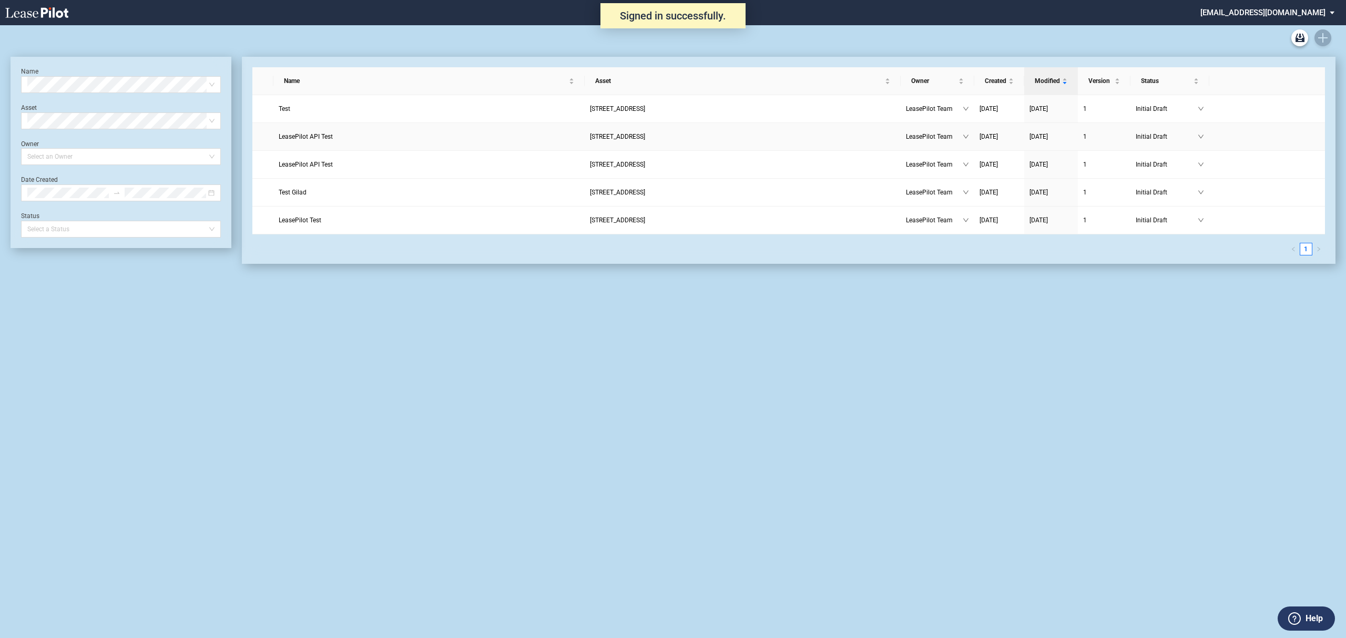  What do you see at coordinates (1170, 81) in the screenshot?
I see `th: Status` at bounding box center [1170, 81].